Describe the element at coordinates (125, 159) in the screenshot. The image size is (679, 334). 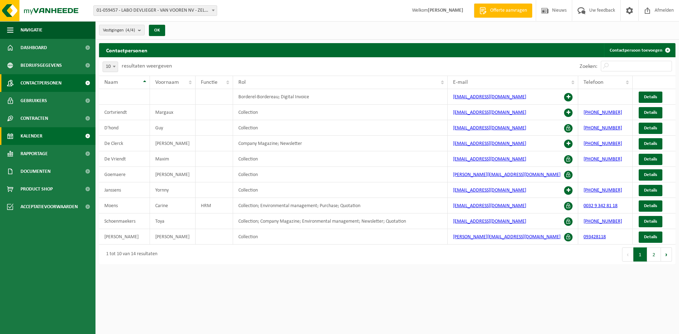
I see `td: De Vriendt` at that location.